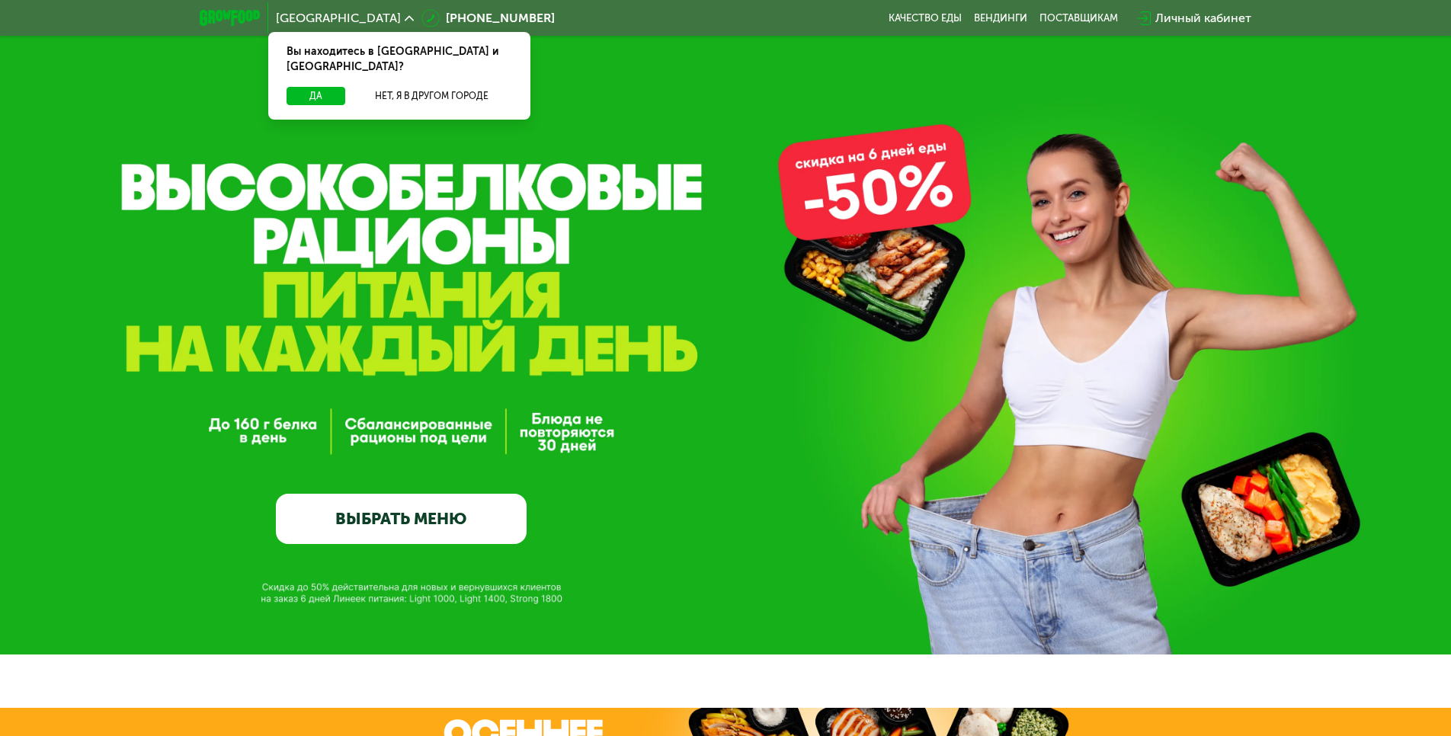 The height and width of the screenshot is (736, 1451). I want to click on button: Да, so click(315, 96).